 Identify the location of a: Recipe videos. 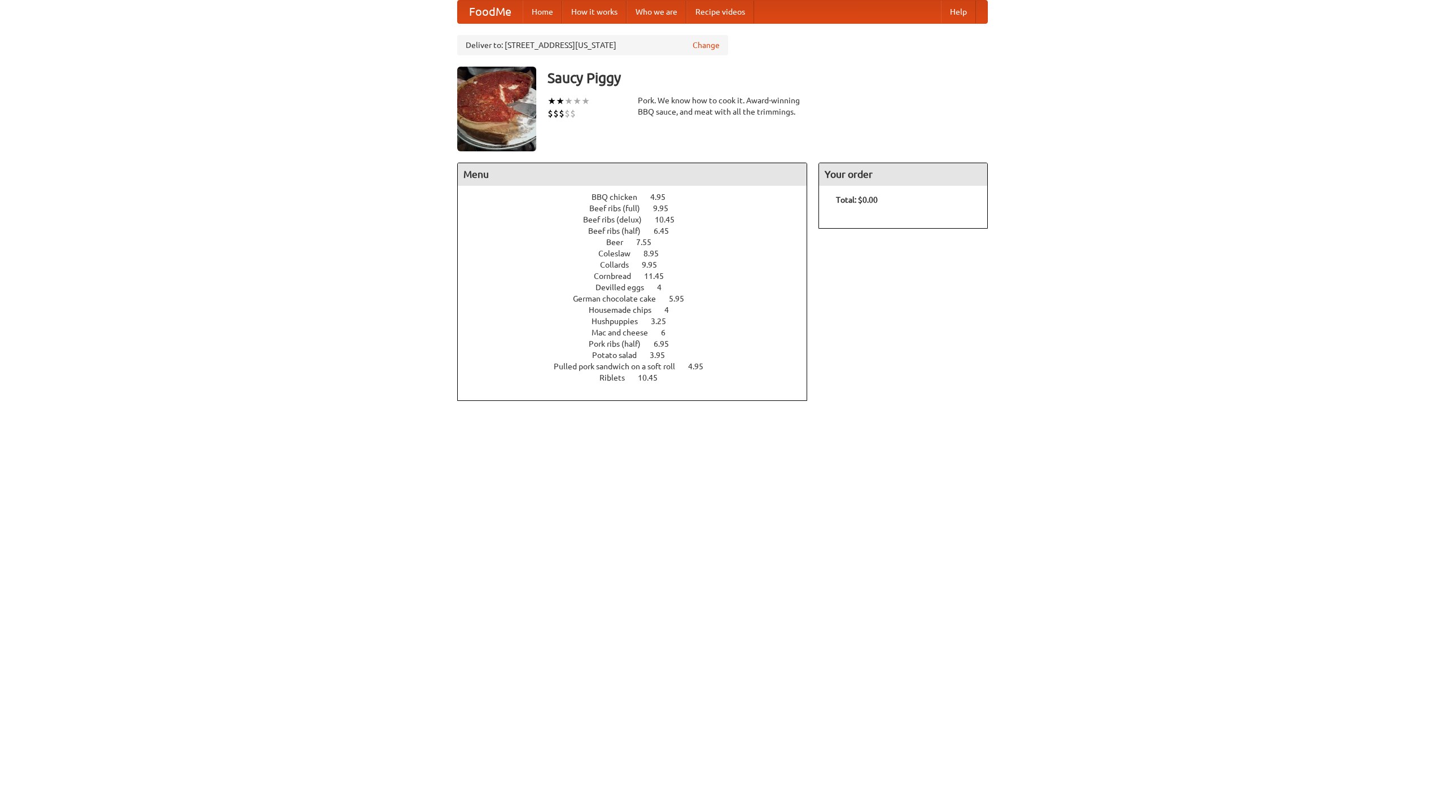
(720, 12).